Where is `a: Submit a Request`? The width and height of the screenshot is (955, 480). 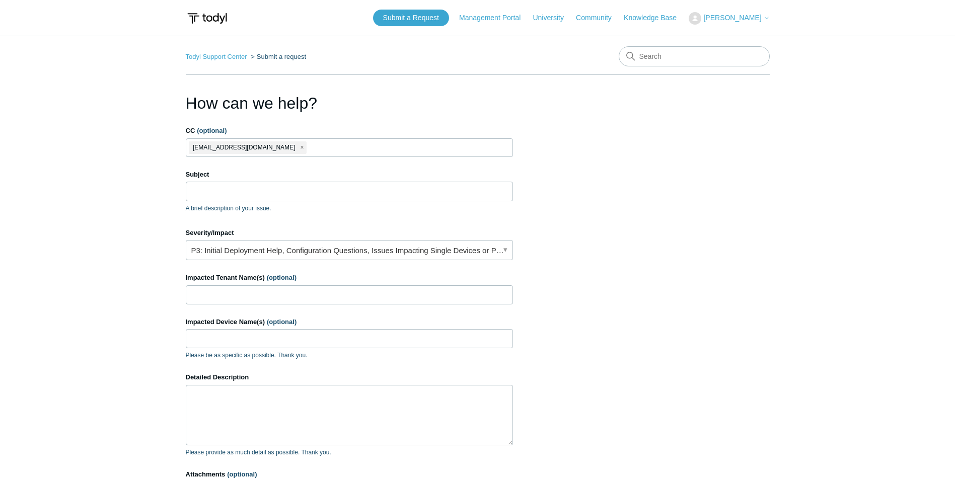
a: Submit a Request is located at coordinates (411, 18).